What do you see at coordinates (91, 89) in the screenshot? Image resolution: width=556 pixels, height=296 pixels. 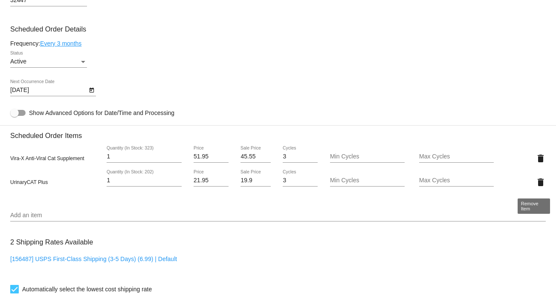 I see `button: Open calendar` at bounding box center [91, 89].